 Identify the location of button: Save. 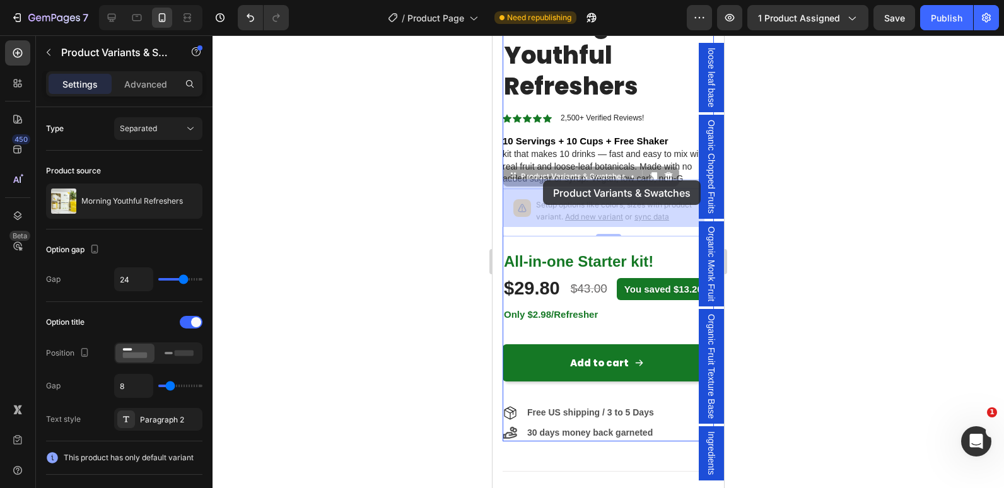
(895, 18).